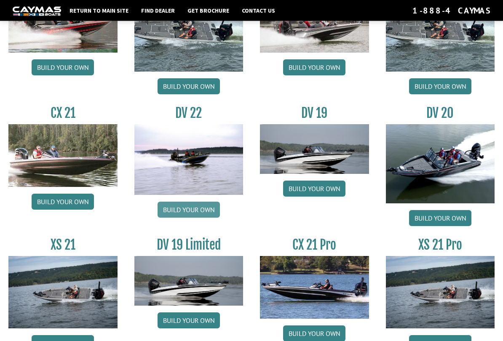 Image resolution: width=503 pixels, height=341 pixels. I want to click on h3: CX 21, so click(63, 113).